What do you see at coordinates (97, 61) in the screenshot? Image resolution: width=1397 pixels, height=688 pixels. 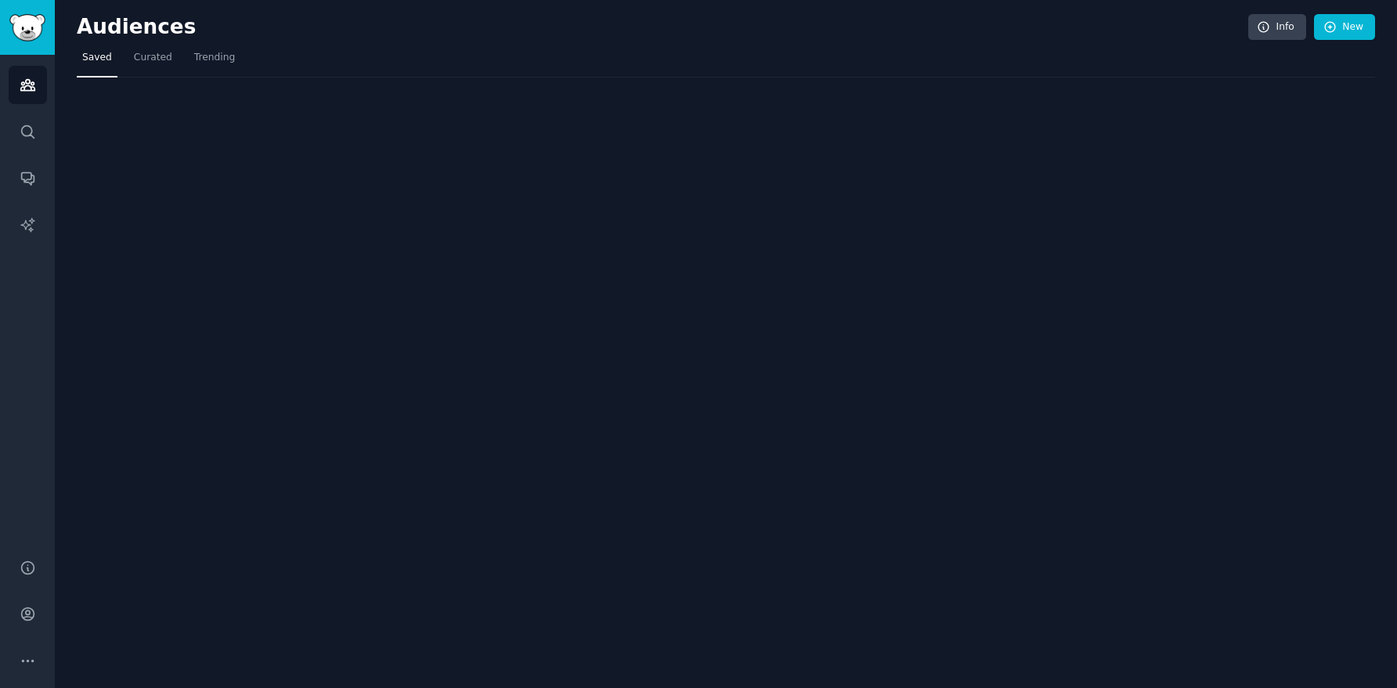 I see `a: Saved` at bounding box center [97, 61].